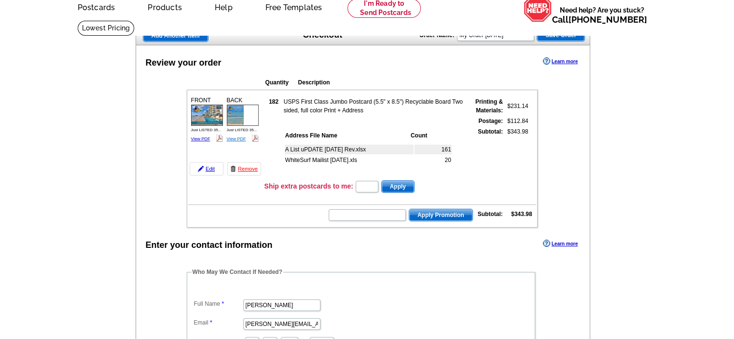 The height and width of the screenshot is (339, 734). What do you see at coordinates (207, 169) in the screenshot?
I see `a: Edit` at bounding box center [207, 169].